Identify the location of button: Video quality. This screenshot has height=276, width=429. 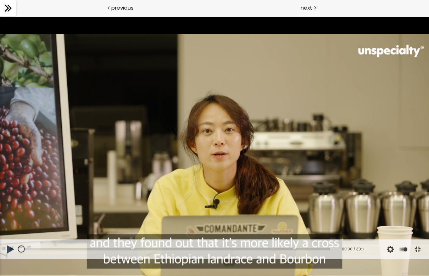
(391, 249).